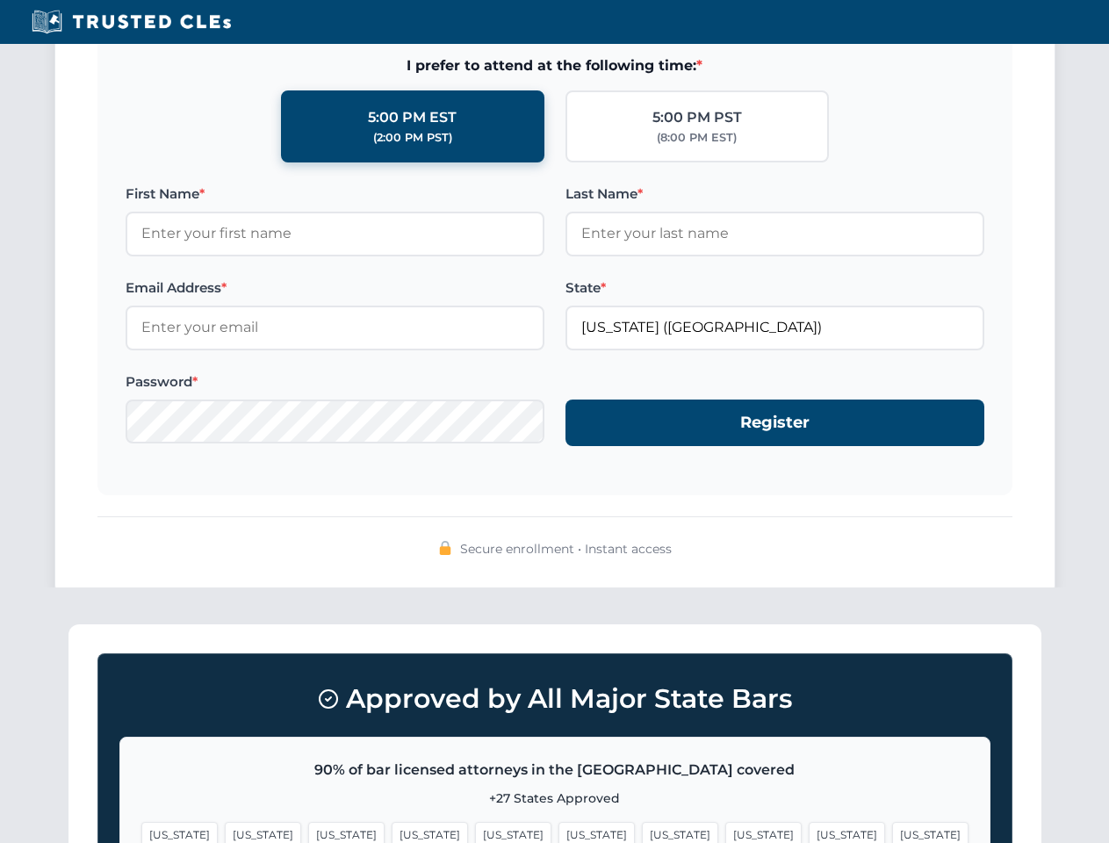 This screenshot has height=843, width=1109. Describe the element at coordinates (131, 22) in the screenshot. I see `img: Trusted CLEs` at that location.